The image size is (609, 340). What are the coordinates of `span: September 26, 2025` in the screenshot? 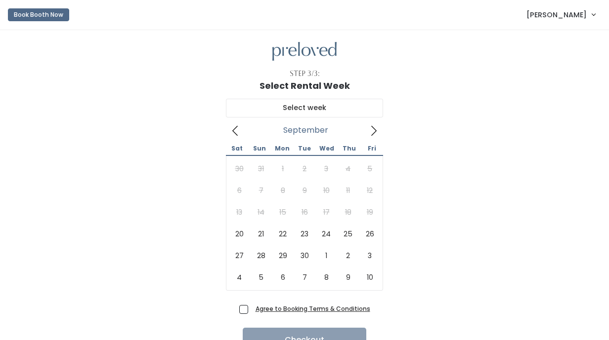 It's located at (370, 234).